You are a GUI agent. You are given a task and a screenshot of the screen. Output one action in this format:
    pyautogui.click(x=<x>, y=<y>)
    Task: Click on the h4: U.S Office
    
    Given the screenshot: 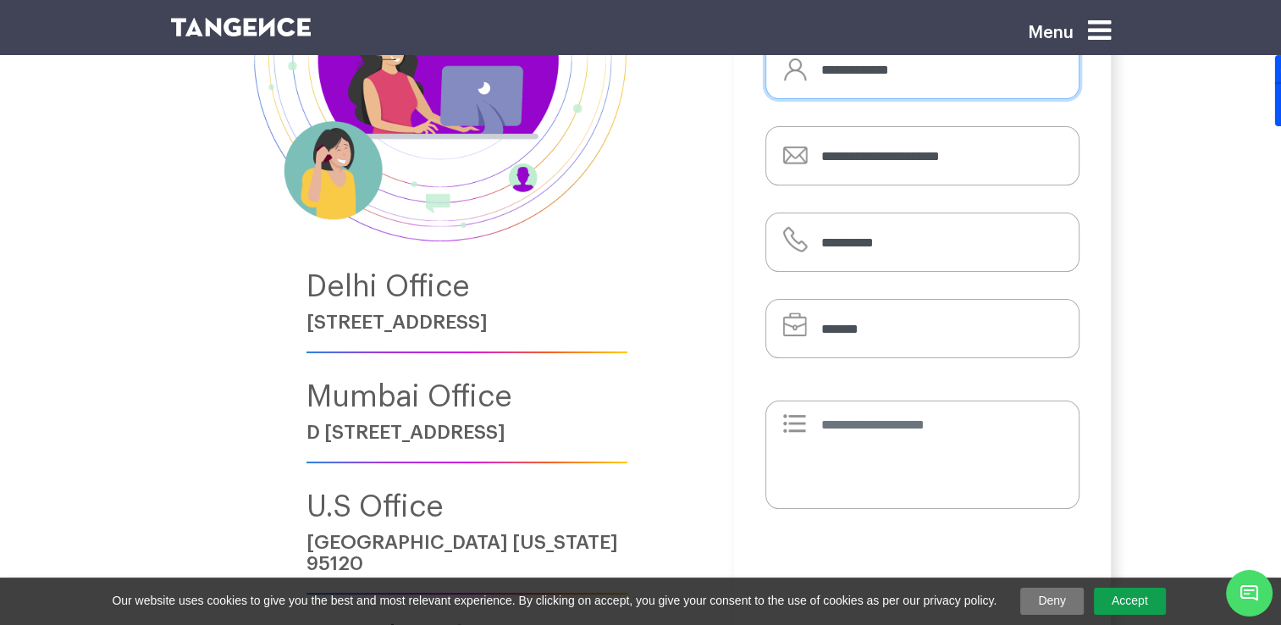 What is the action you would take?
    pyautogui.click(x=467, y=506)
    